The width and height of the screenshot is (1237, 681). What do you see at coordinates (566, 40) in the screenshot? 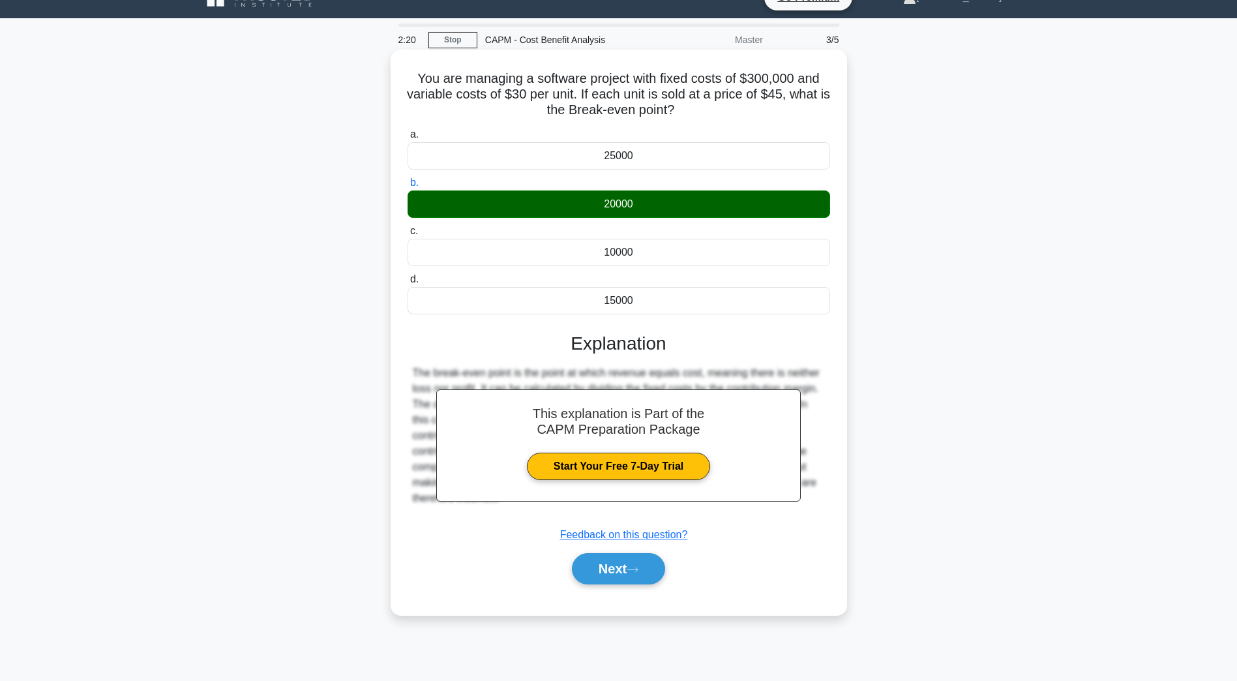
I see `div: CAPM - Cost Benefit Analysis` at bounding box center [566, 40].